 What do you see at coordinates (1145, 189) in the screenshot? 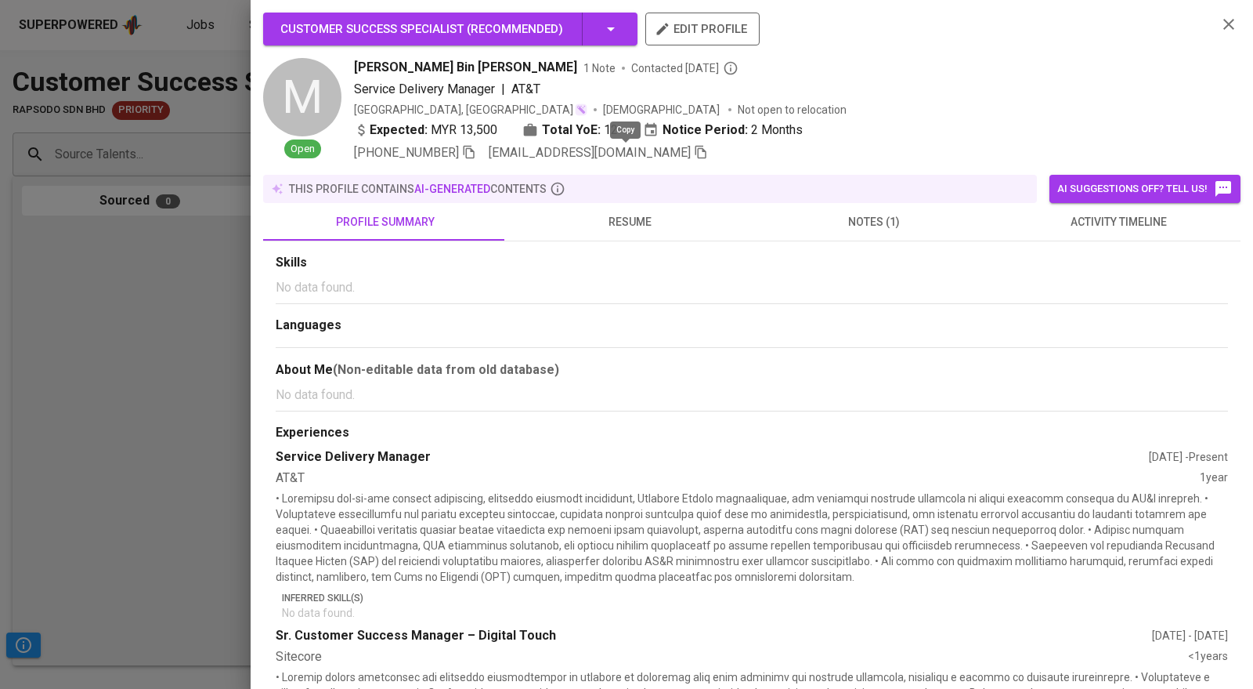
I see `button: AI suggestions off? Tell us!` at bounding box center [1145, 189].